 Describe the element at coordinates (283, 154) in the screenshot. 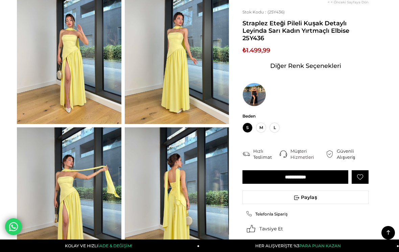

I see `img: call-center.png` at that location.